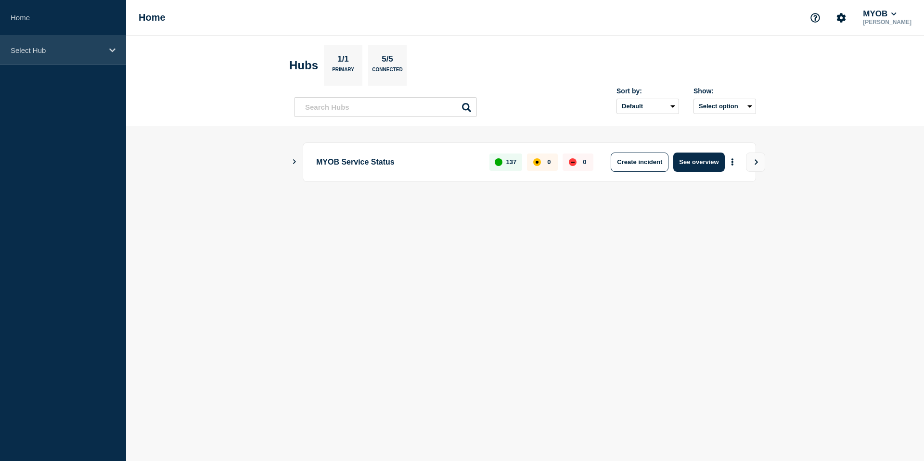 Image resolution: width=924 pixels, height=461 pixels. What do you see at coordinates (386, 107) in the screenshot?
I see `input: Search Hubs` at bounding box center [386, 107].